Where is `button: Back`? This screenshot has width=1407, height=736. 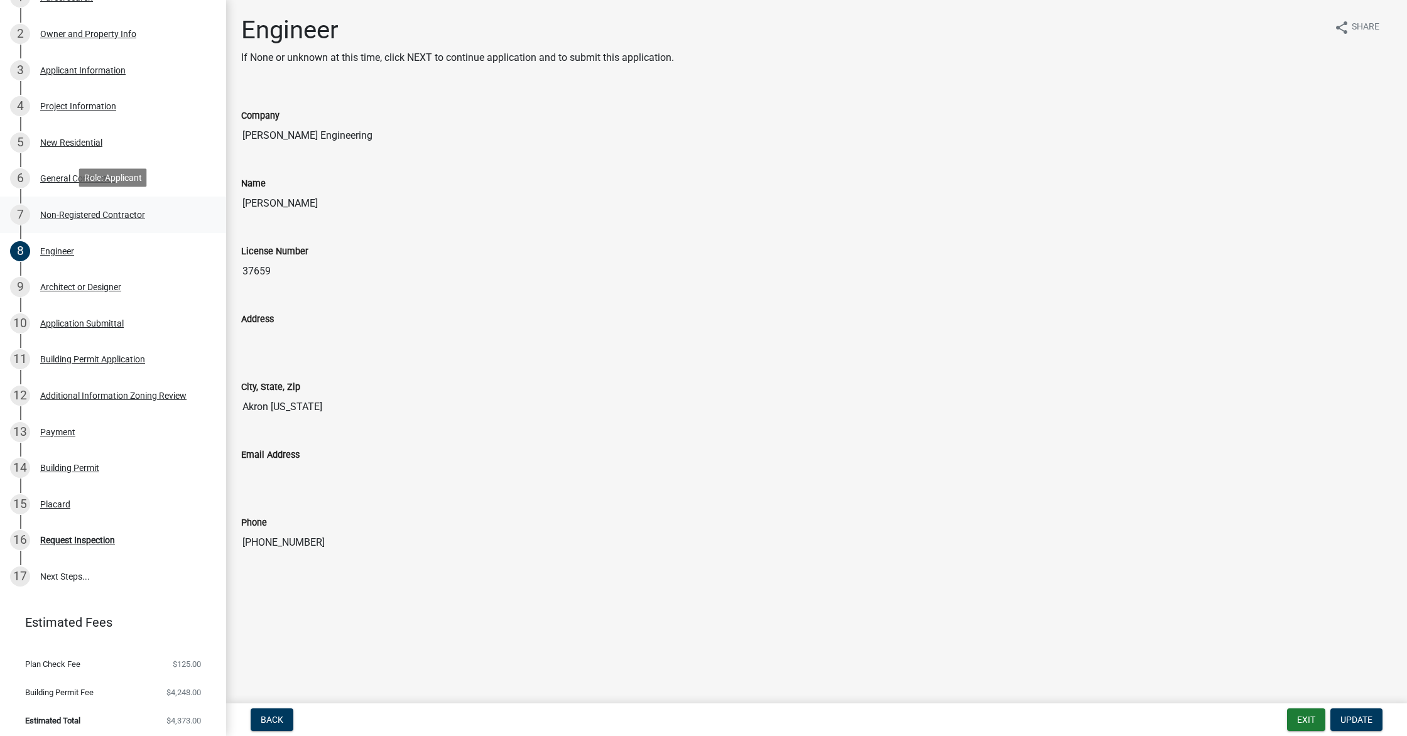
button: Back is located at coordinates (272, 720).